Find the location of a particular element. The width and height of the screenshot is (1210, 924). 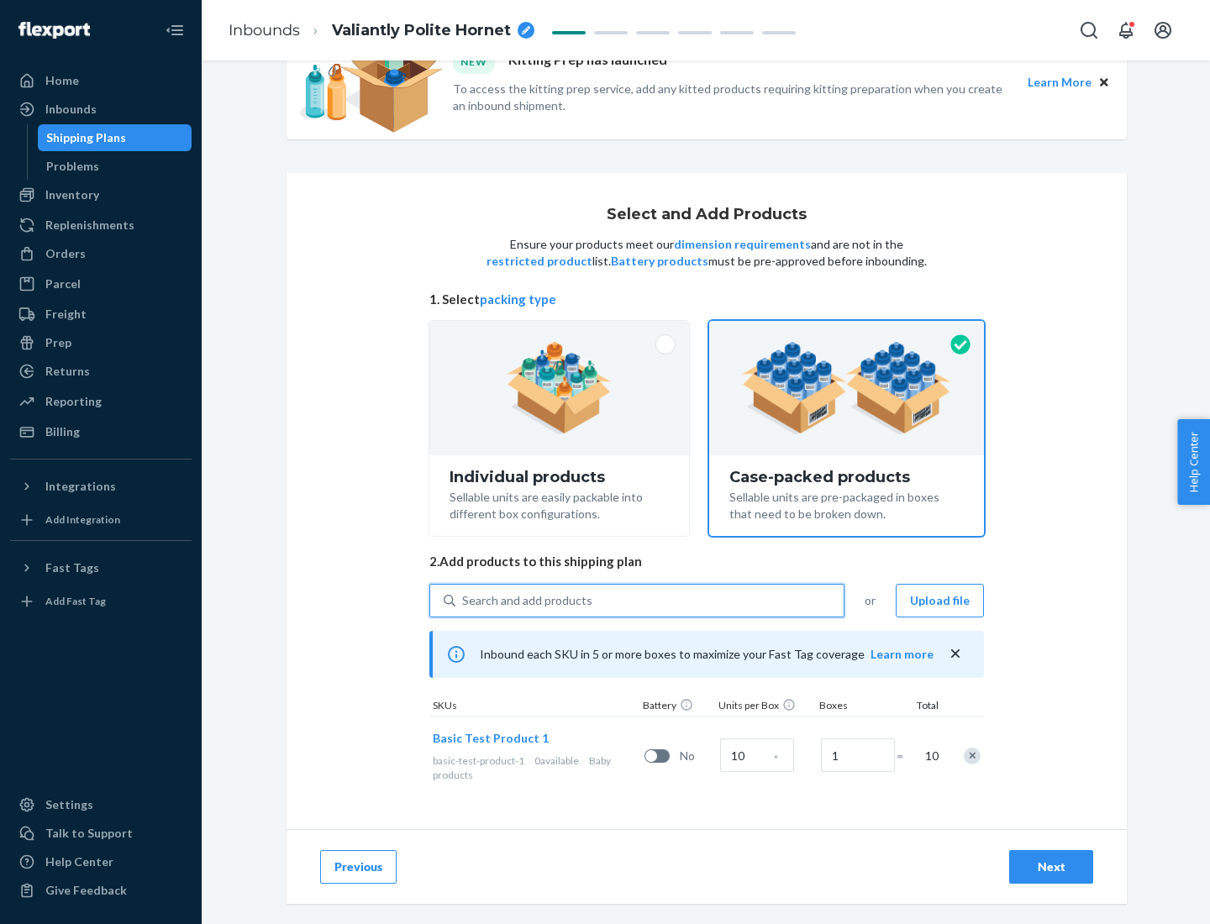

div: Give Feedback is located at coordinates (86, 891).